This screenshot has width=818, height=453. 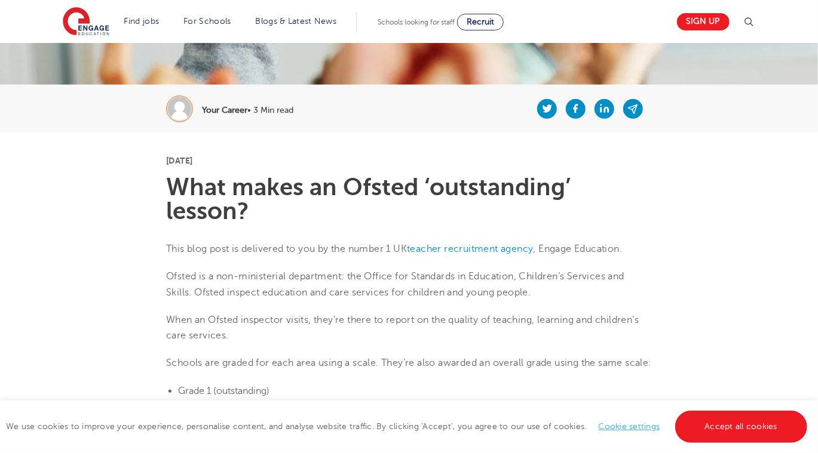 What do you see at coordinates (480, 22) in the screenshot?
I see `span: Recruit` at bounding box center [480, 22].